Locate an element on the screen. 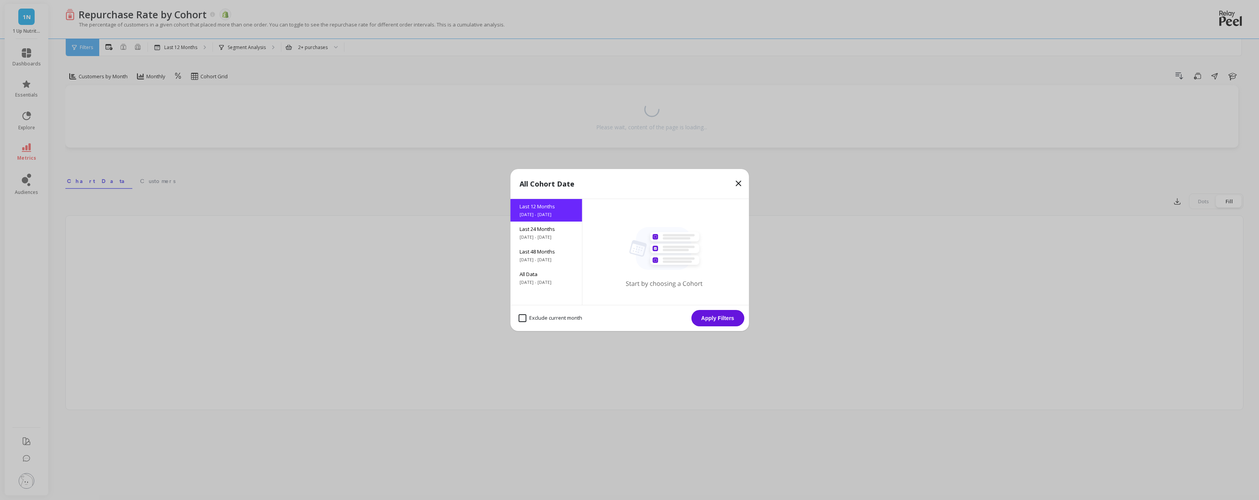  span: All Data is located at coordinates (546, 274).